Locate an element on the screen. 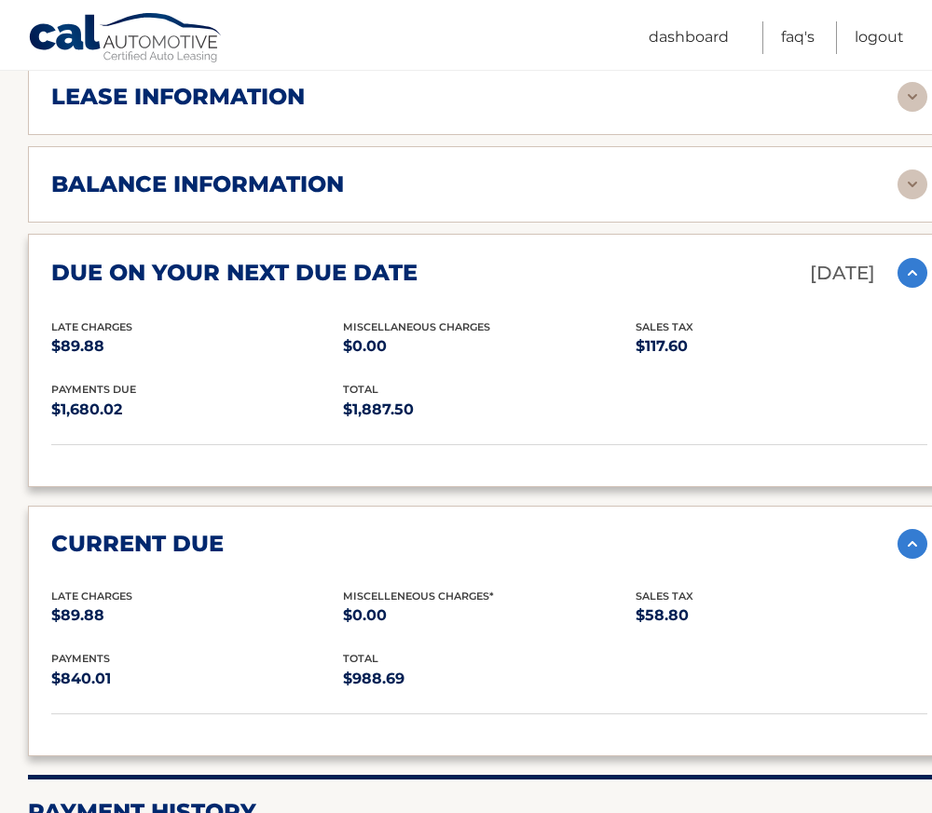 This screenshot has height=813, width=932. h2: current due is located at coordinates (137, 544).